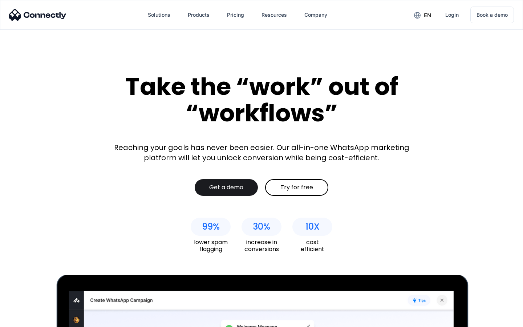 The width and height of the screenshot is (523, 327). I want to click on a: Login, so click(452, 15).